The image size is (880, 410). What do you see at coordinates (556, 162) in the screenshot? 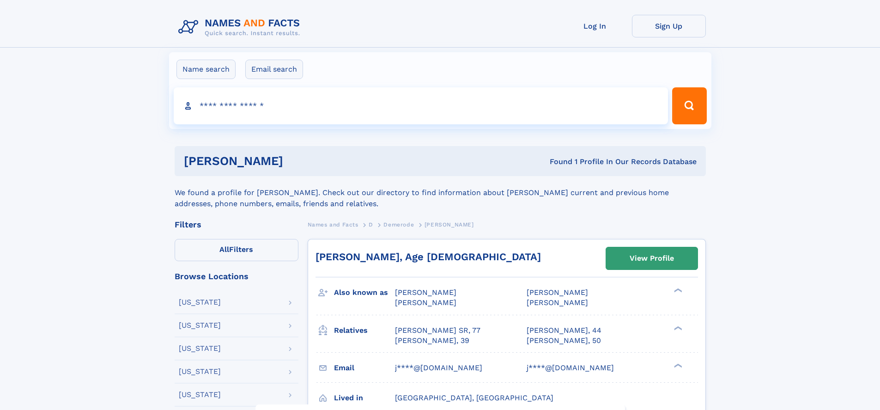
I see `div: Found 1 Profile In Our Records Database` at bounding box center [556, 162].